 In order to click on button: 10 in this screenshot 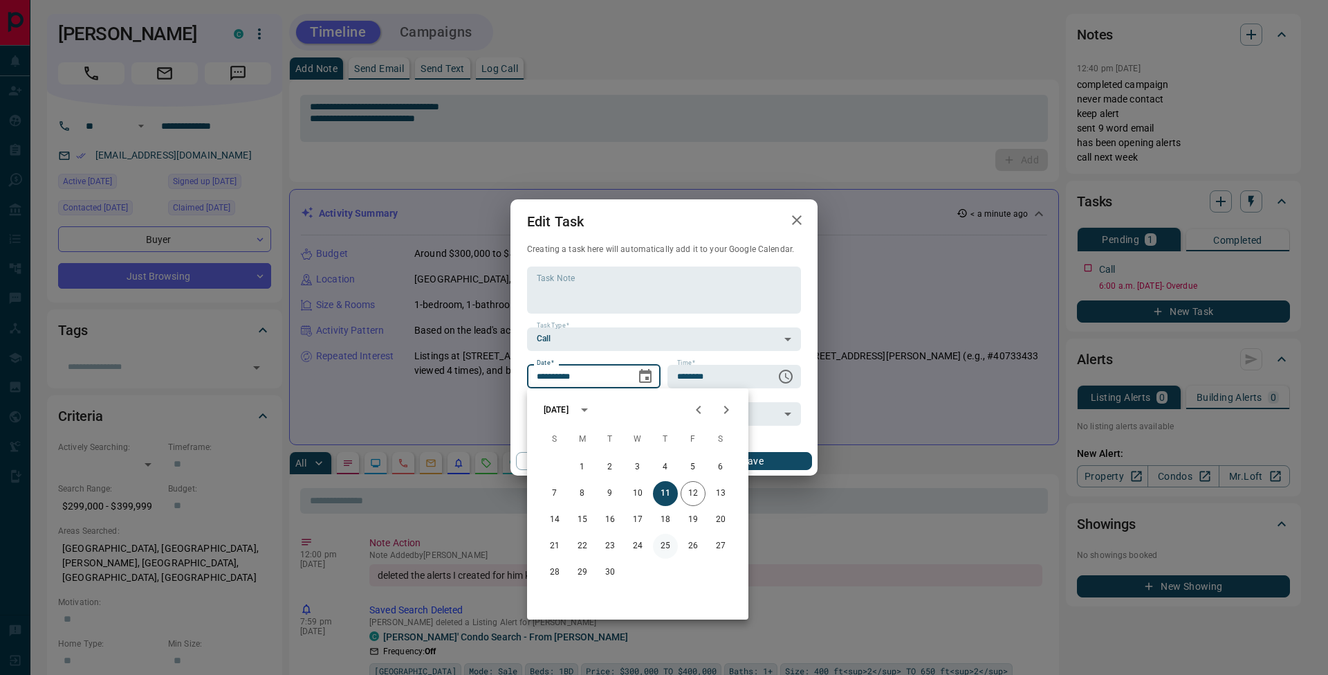, I will do `click(638, 493)`.